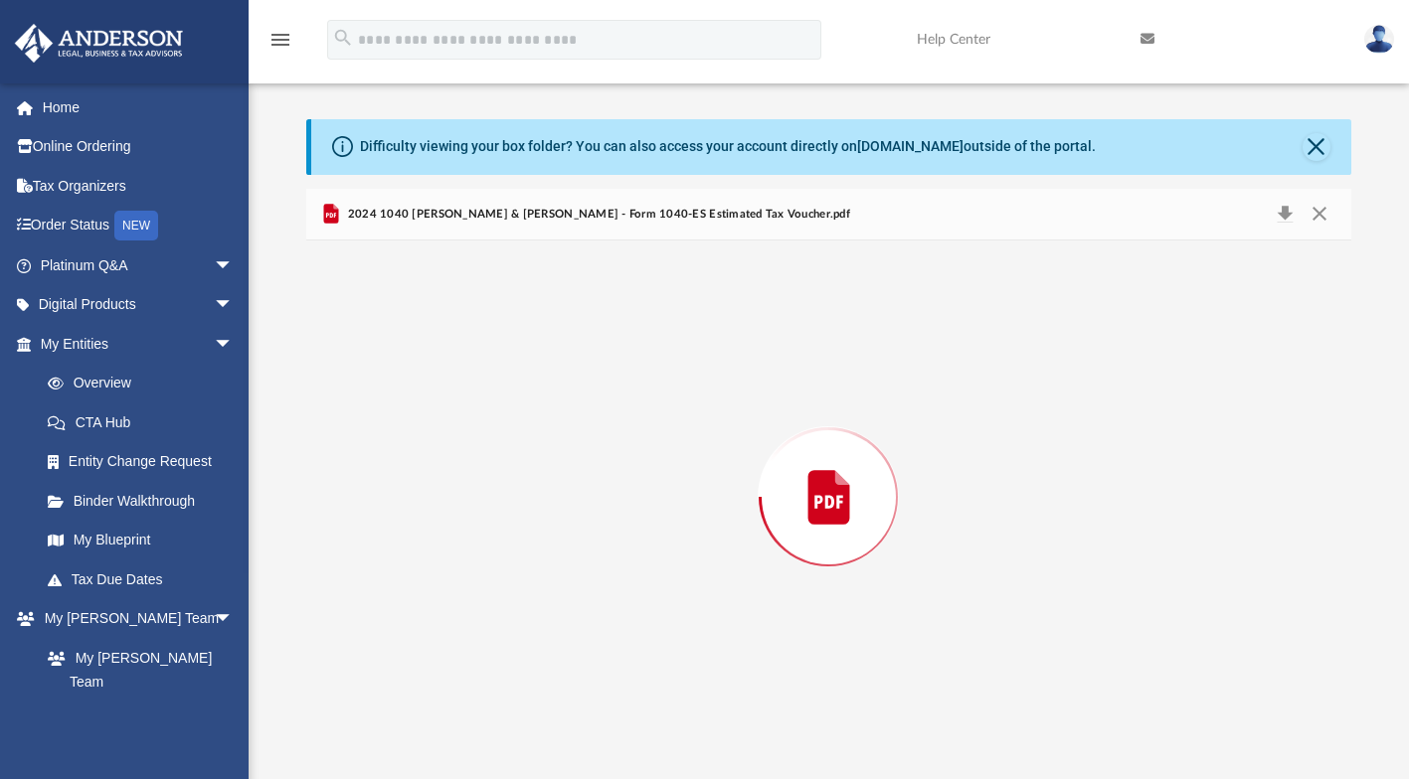  What do you see at coordinates (1284, 215) in the screenshot?
I see `button: Download` at bounding box center [1284, 215].